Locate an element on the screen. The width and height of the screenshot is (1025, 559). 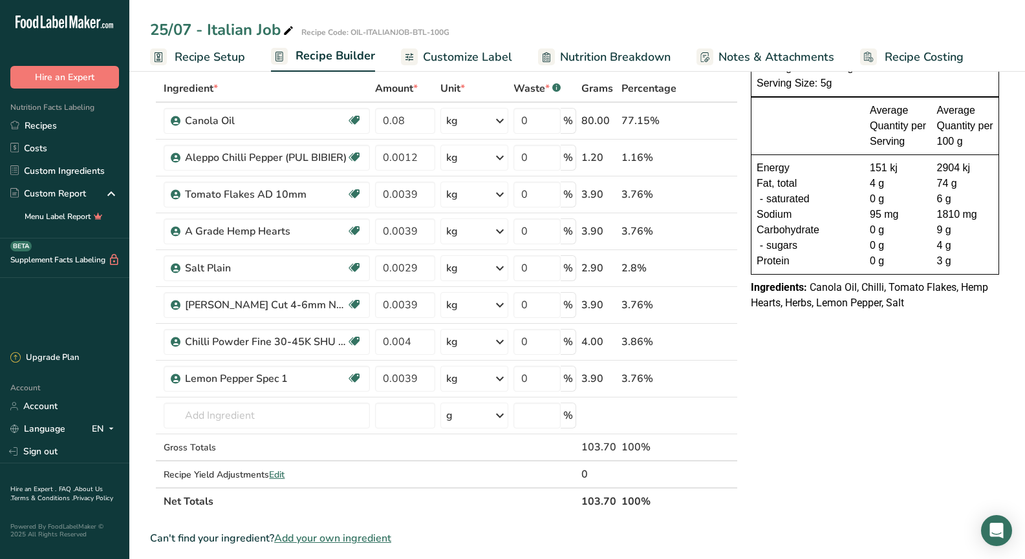
div: 80.00 is located at coordinates (599, 121).